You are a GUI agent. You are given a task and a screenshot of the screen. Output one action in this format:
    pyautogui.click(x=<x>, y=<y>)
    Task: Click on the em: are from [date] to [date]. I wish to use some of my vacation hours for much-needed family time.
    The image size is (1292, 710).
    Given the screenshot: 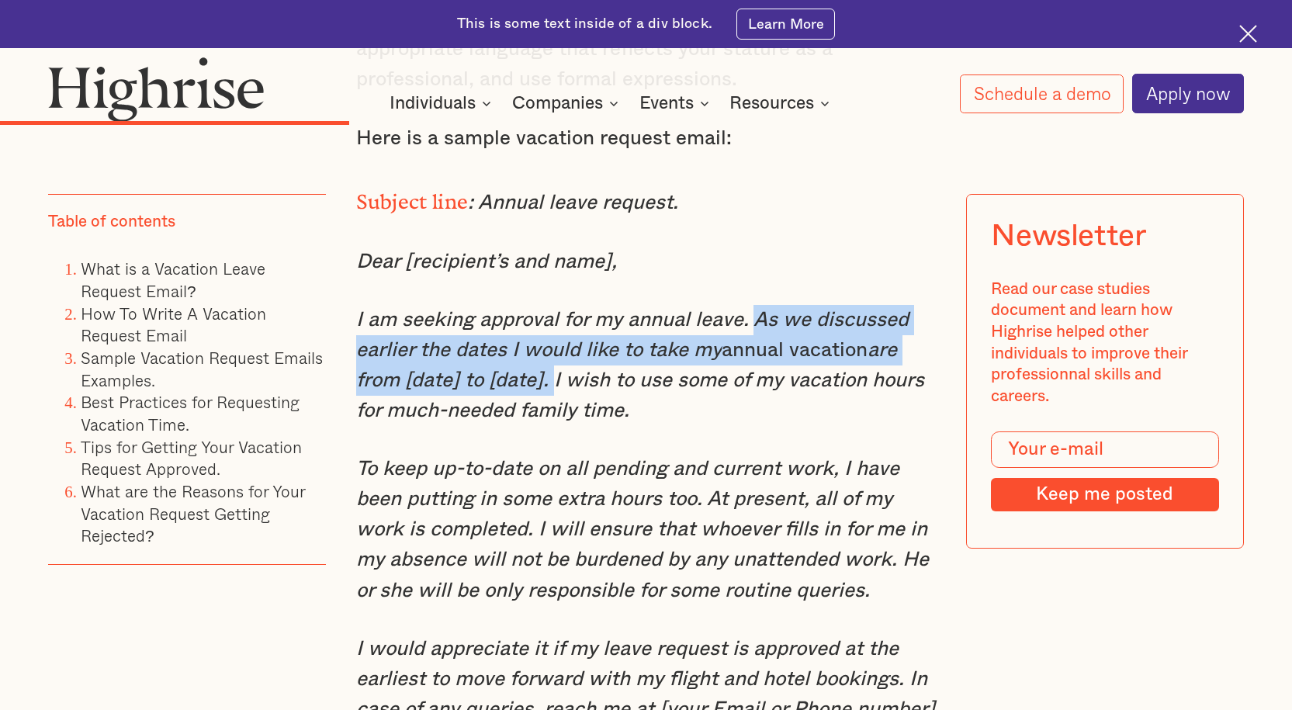 What is the action you would take?
    pyautogui.click(x=640, y=380)
    